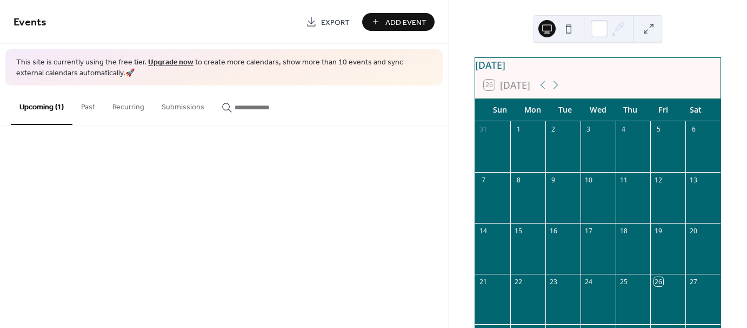 This screenshot has width=747, height=328. Describe the element at coordinates (623, 230) in the screenshot. I see `div: 18` at that location.